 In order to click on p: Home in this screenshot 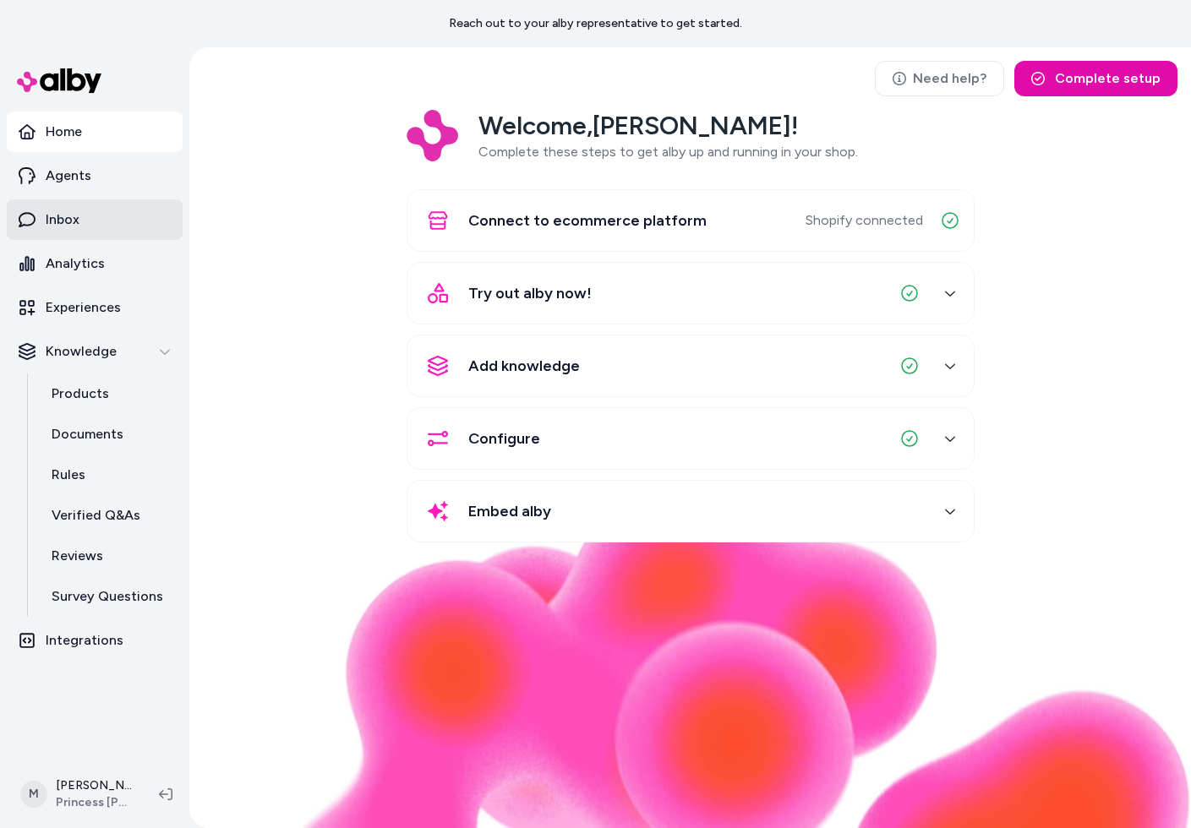, I will do `click(63, 132)`.